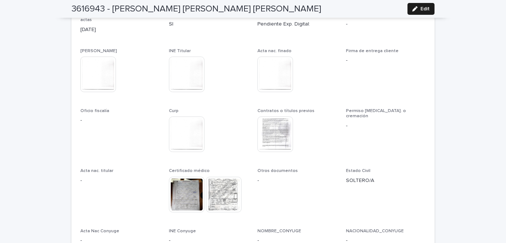  Describe the element at coordinates (275, 51) in the screenshot. I see `span: Acta nac. finado` at that location.